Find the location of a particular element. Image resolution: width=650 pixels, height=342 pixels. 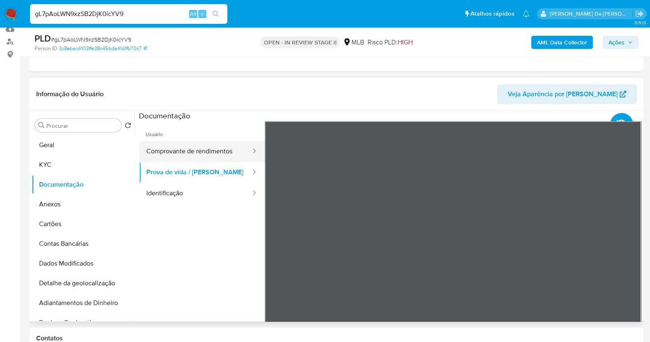

button: Dados Modificados is located at coordinates (83, 263).